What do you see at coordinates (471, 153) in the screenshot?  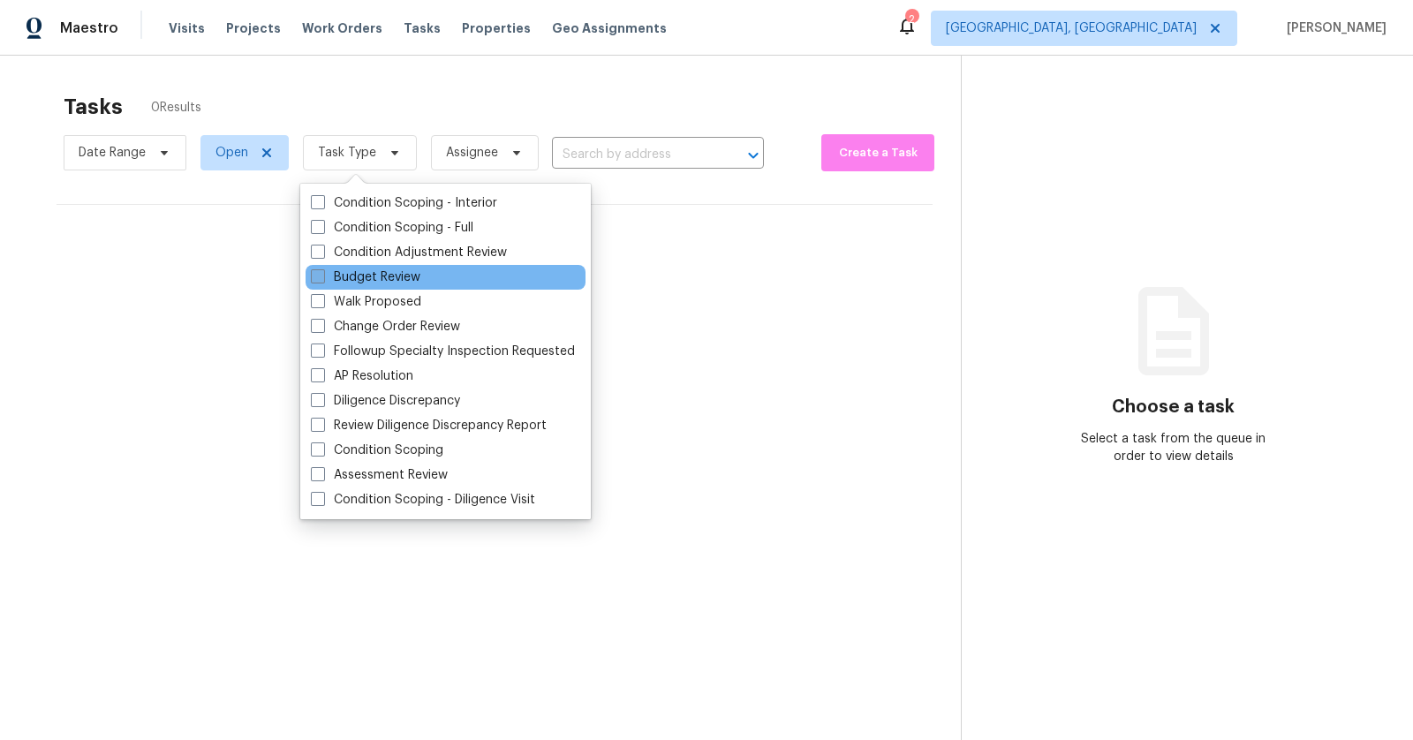 I see `span: Assignee` at bounding box center [471, 153].